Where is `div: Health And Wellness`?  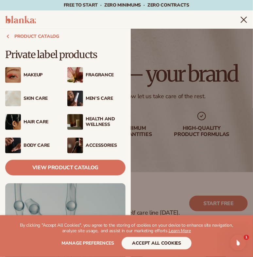
div: Health And Wellness is located at coordinates (106, 122).